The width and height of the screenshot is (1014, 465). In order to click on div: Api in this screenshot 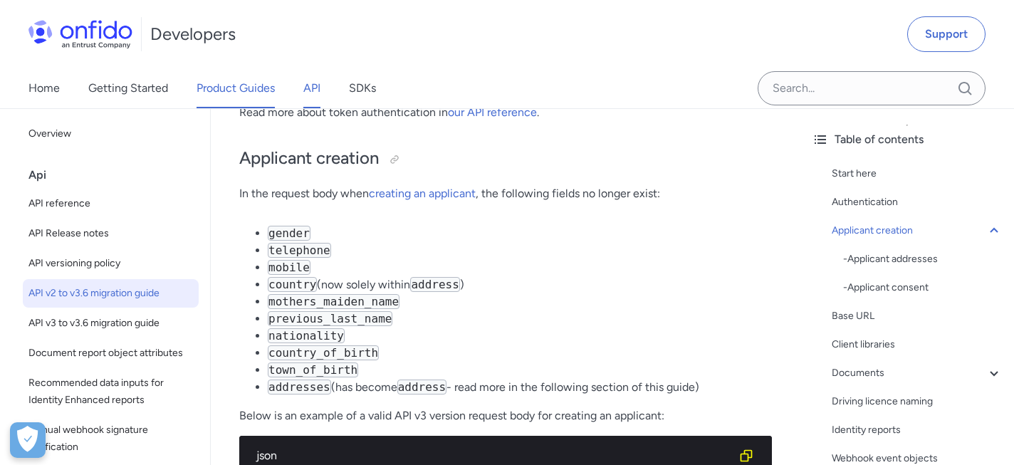, I will do `click(116, 175)`.